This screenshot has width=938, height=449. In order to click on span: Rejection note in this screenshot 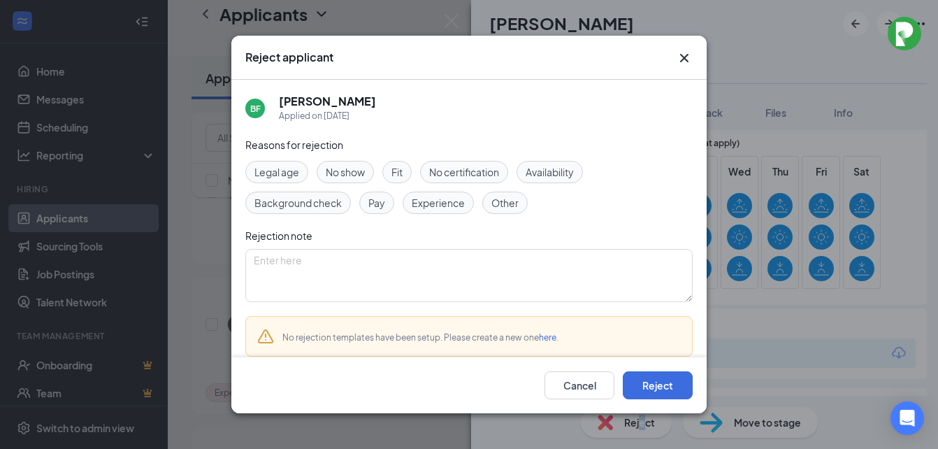, I will do `click(279, 235)`.